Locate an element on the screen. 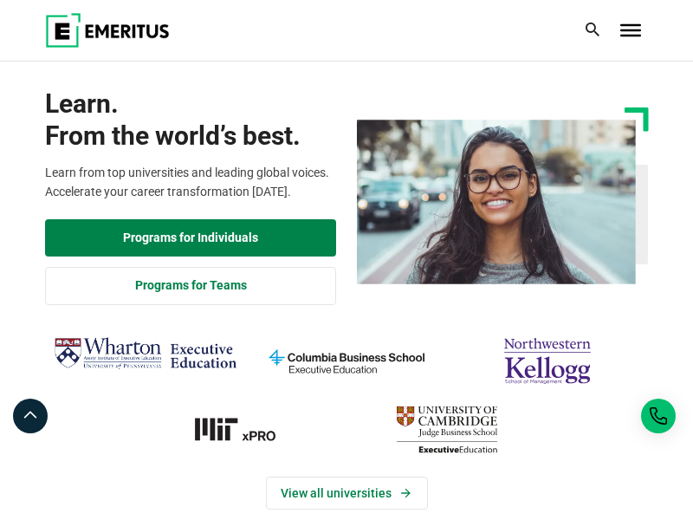 The height and width of the screenshot is (520, 693). a: Explore for Business is located at coordinates (191, 286).